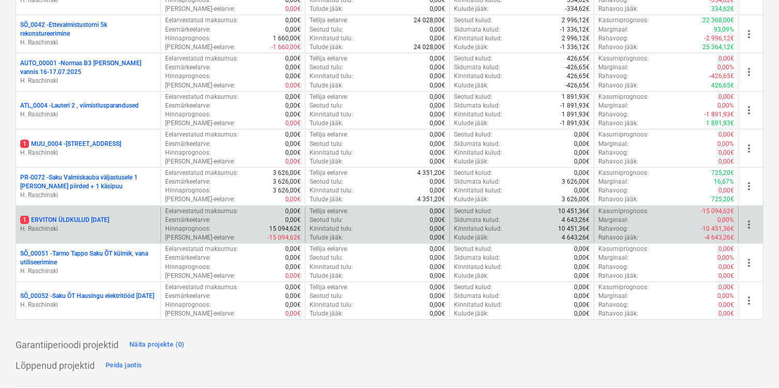  I want to click on p: Kasumiprognoos :, so click(623, 59).